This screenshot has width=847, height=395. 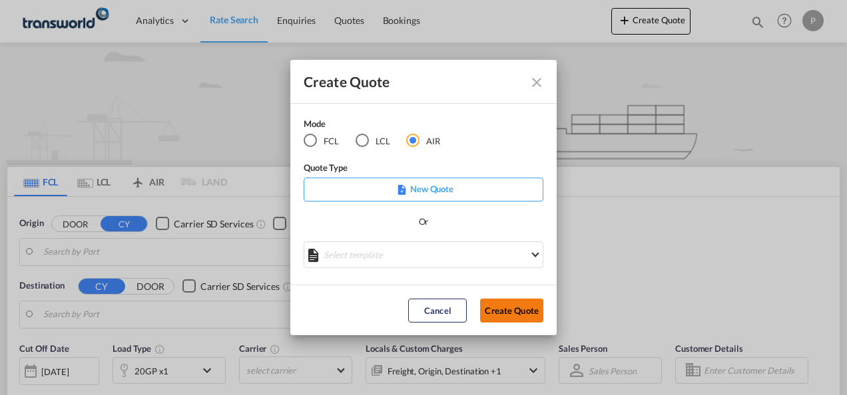 I want to click on div: Or, so click(x=423, y=222).